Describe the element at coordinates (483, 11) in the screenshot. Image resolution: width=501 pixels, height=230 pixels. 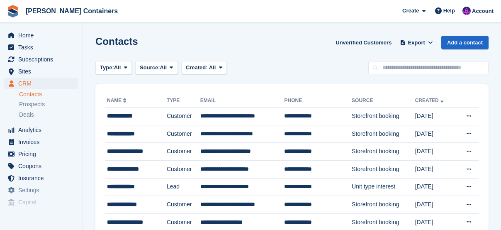
I see `span: Account` at that location.